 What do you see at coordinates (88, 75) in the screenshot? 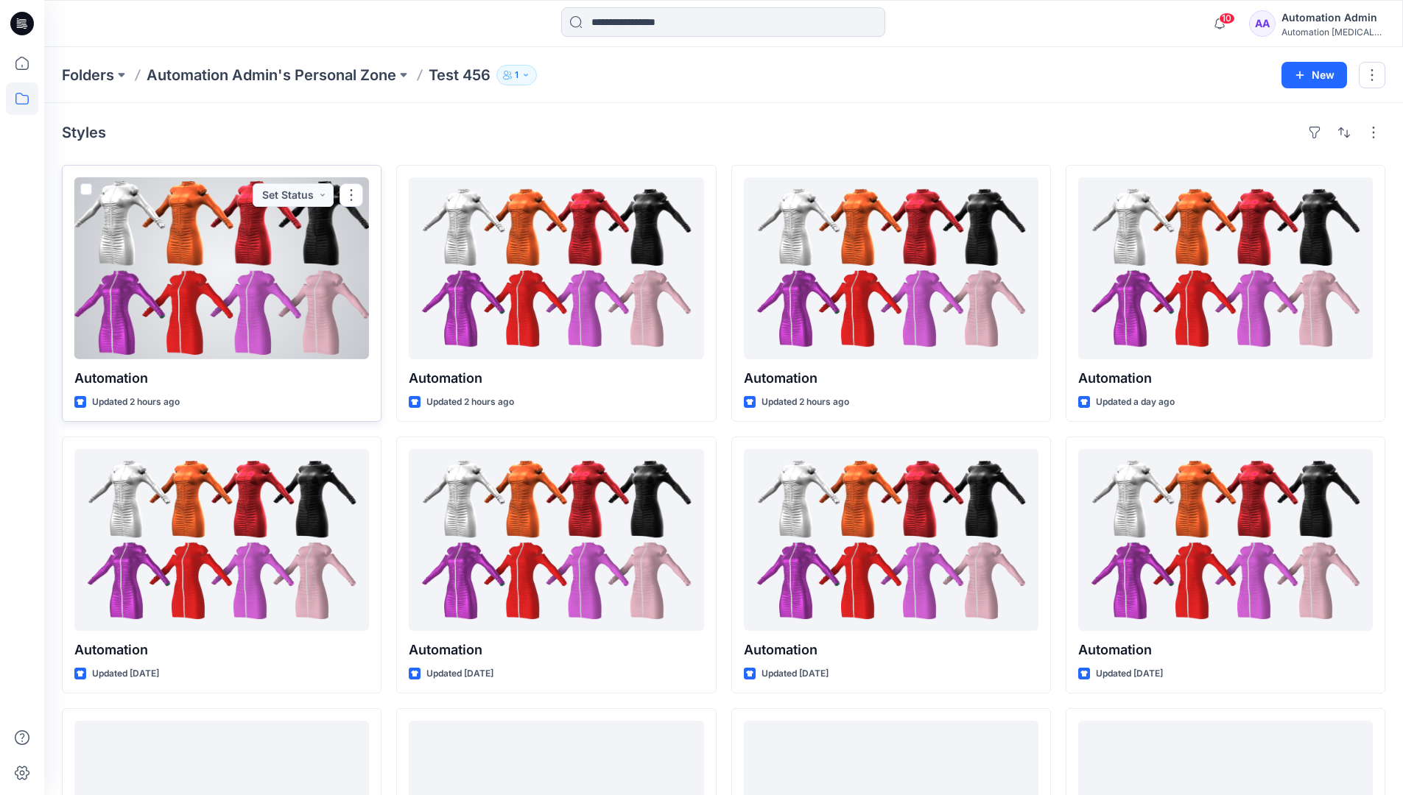
I see `a: Folders` at bounding box center [88, 75].